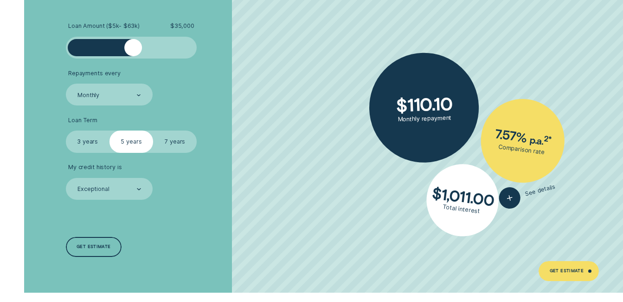  I want to click on label: 7 years, so click(175, 141).